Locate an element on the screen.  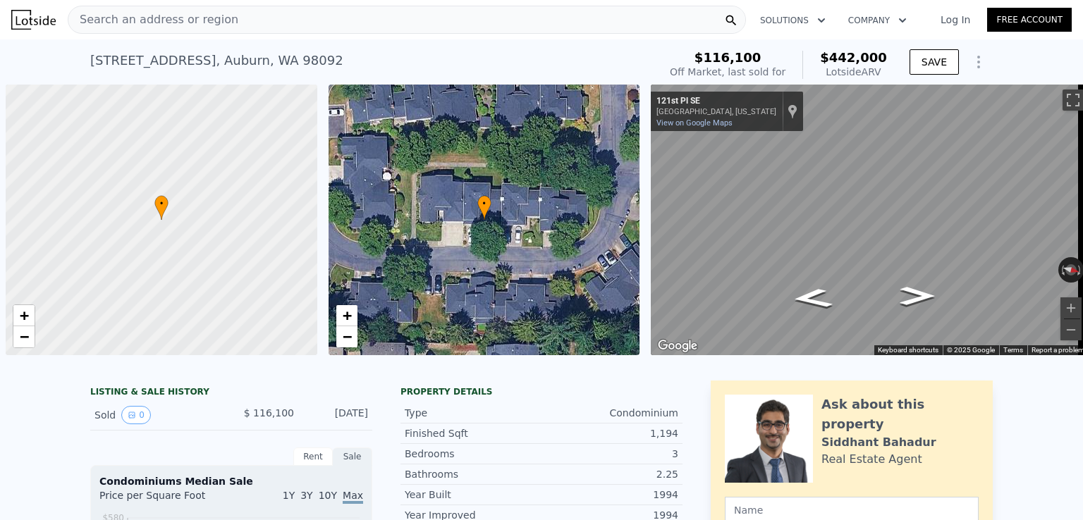
div: Real Estate Agent is located at coordinates (871, 460).